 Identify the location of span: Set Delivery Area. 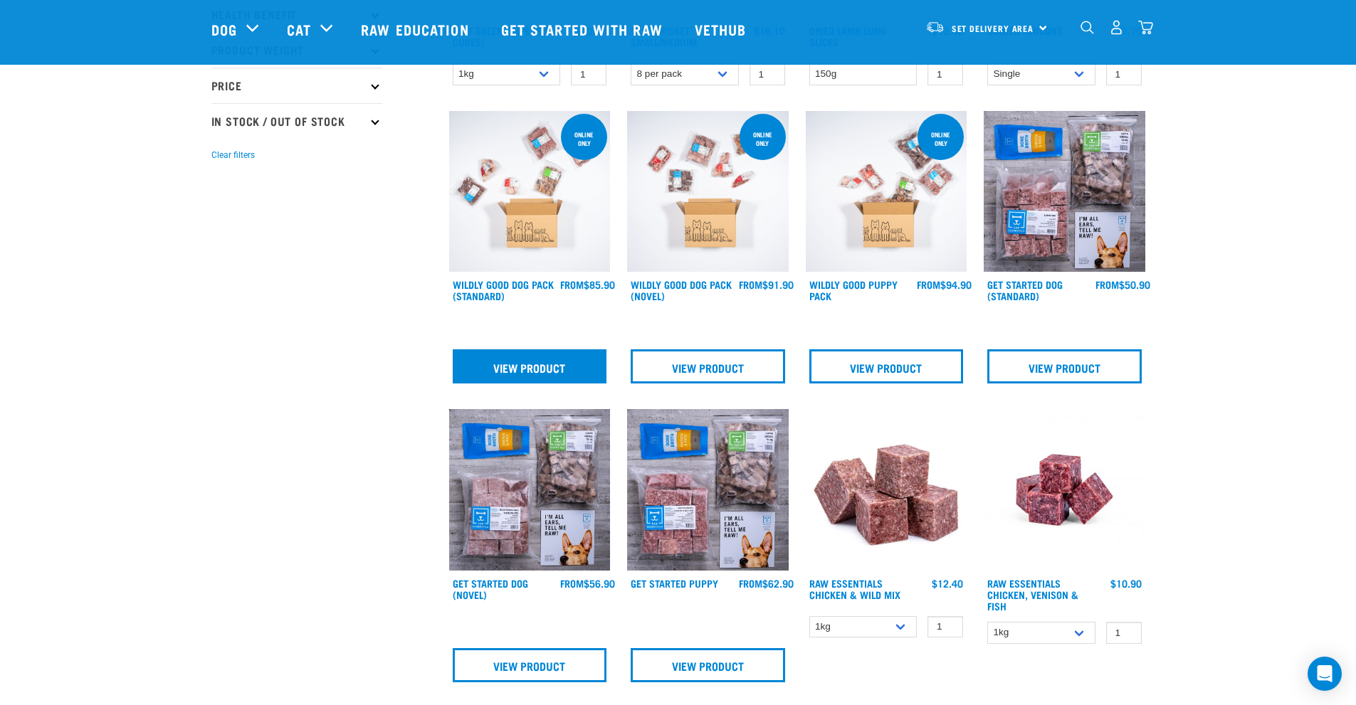
(993, 28).